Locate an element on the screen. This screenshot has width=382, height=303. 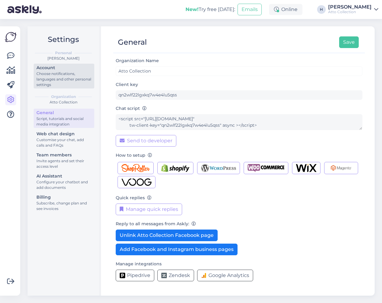
div: AI Assistant is located at coordinates (64, 176).